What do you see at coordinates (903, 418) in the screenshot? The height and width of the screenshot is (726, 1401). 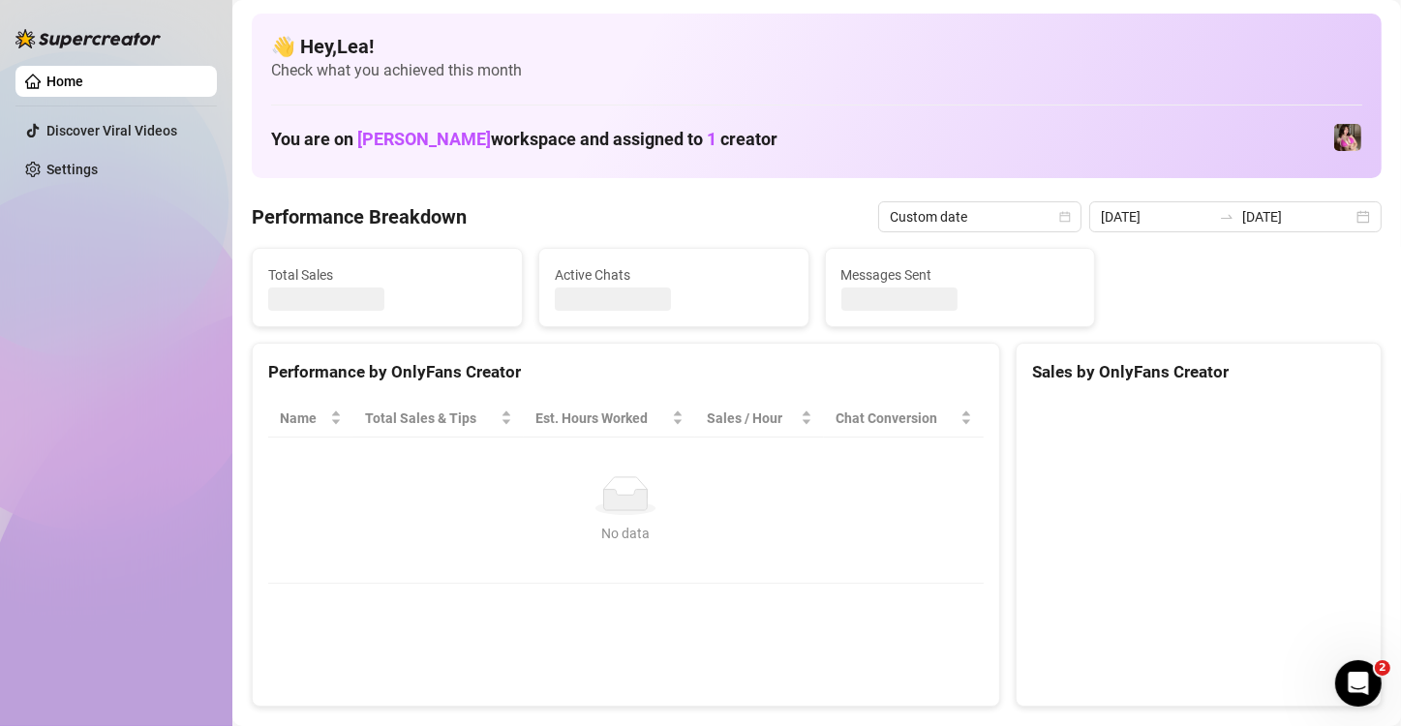 I see `th: Chat Conversion` at bounding box center [903, 418].